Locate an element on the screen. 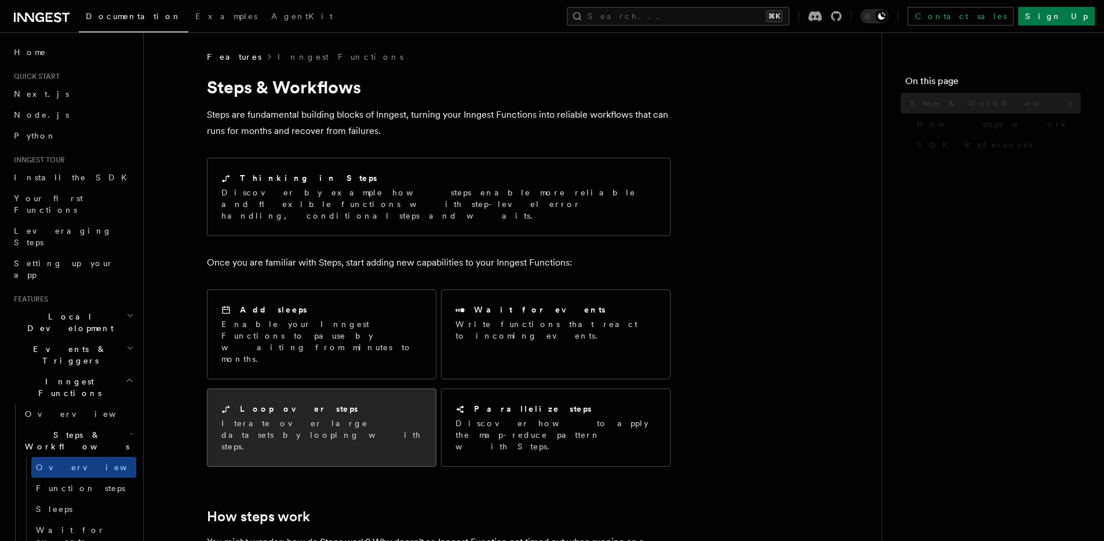  p: Enable your Inngest Functions to pause by waiting from minutes to months. is located at coordinates (322, 341).